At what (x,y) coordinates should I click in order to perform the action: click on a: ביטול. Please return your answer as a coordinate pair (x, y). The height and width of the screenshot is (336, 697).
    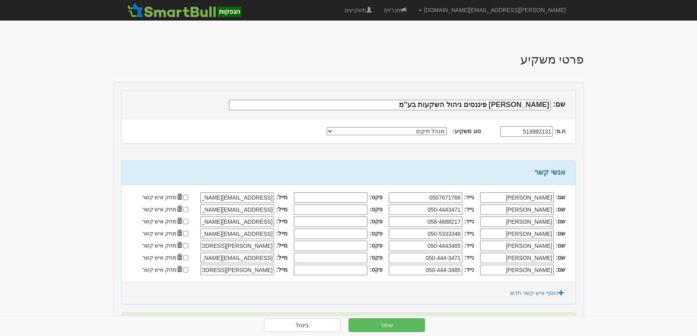
    Looking at the image, I should click on (302, 325).